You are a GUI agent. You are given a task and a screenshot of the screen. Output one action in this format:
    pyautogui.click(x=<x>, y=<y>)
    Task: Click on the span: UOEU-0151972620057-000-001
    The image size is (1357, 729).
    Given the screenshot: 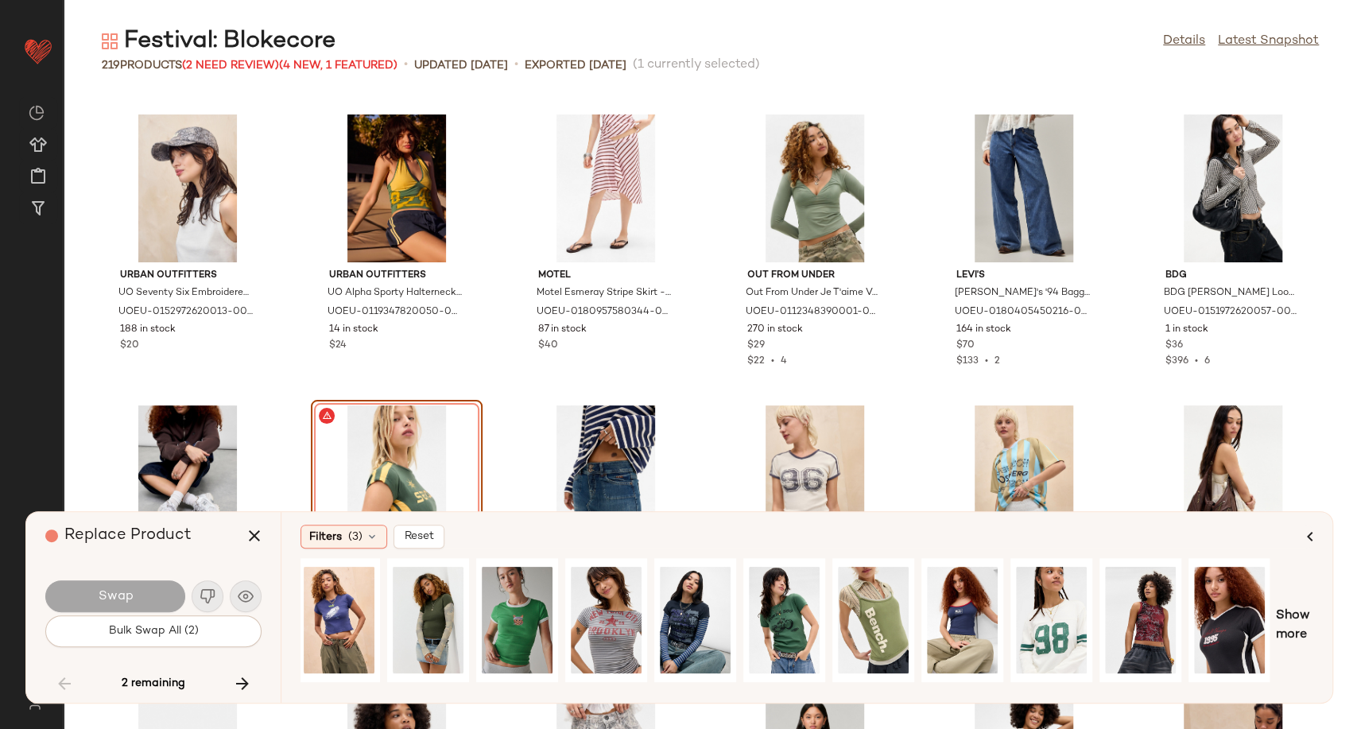 What is the action you would take?
    pyautogui.click(x=1232, y=313)
    